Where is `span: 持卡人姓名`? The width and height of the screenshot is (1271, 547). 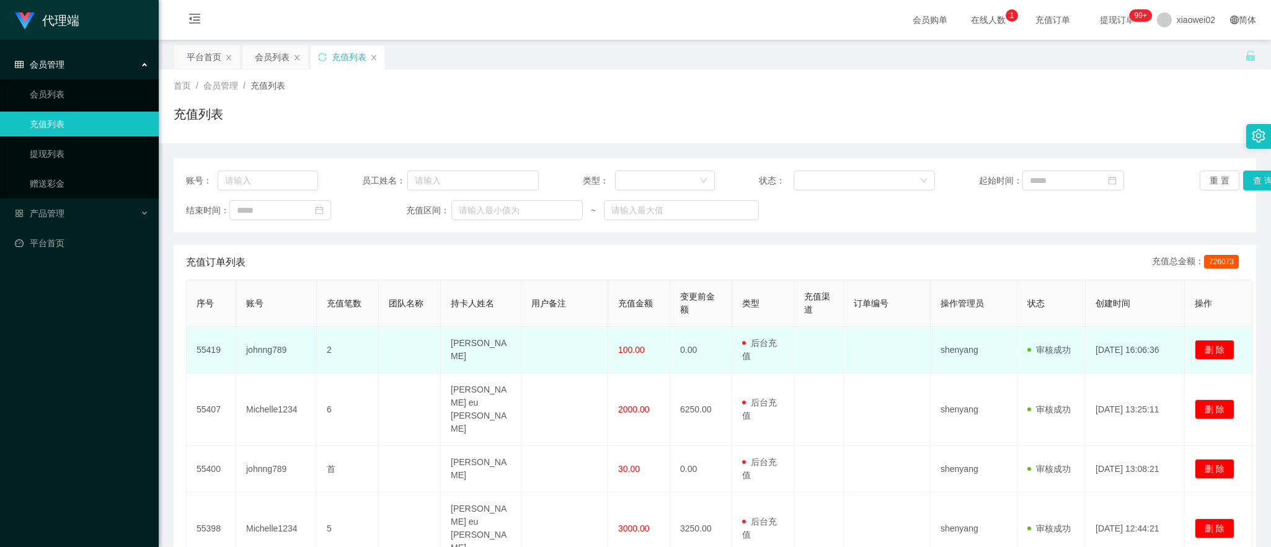
span: 持卡人姓名 is located at coordinates (473, 303).